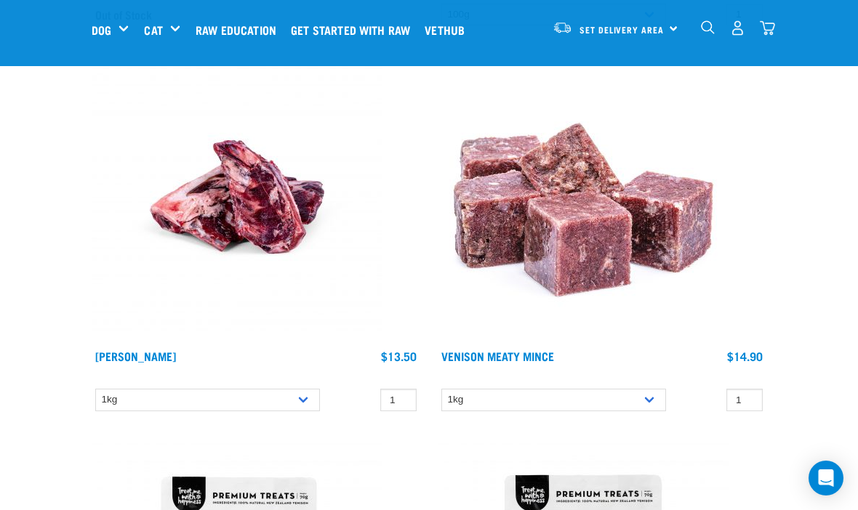  I want to click on div: $13.50, so click(398, 356).